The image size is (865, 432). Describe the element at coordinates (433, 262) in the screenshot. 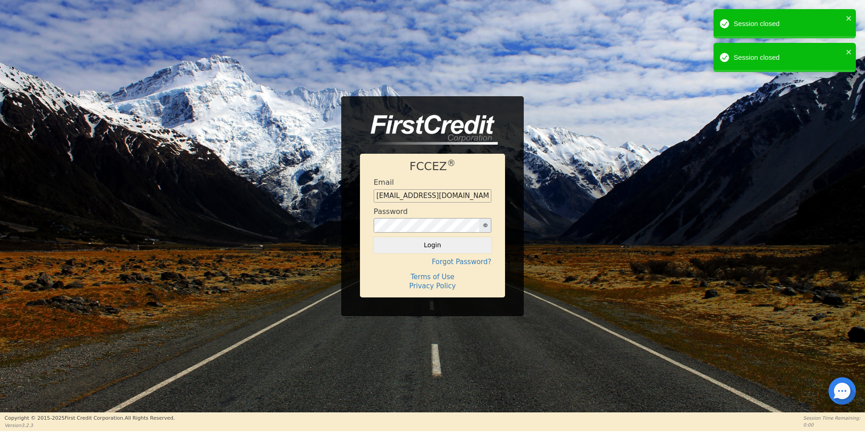

I see `h4: Forgot Password?` at that location.